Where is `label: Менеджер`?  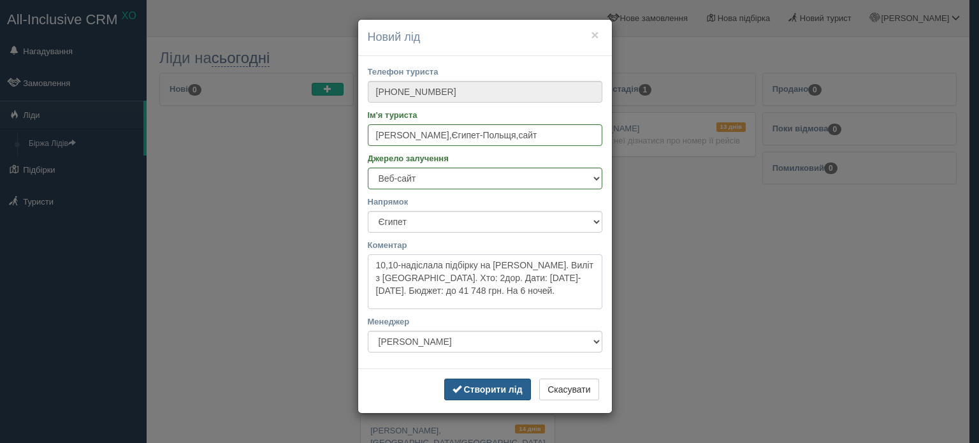 label: Менеджер is located at coordinates (485, 321).